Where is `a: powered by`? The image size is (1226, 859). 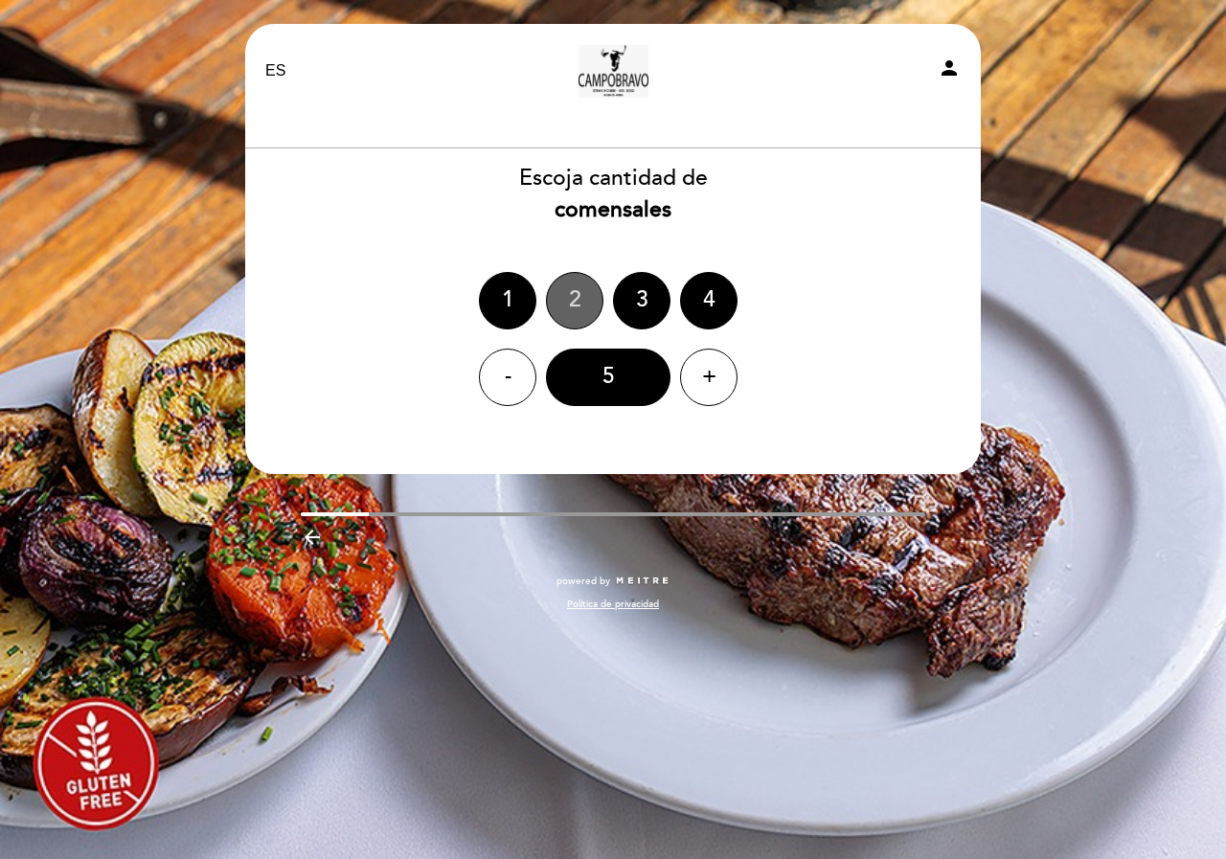
a: powered by is located at coordinates (613, 581).